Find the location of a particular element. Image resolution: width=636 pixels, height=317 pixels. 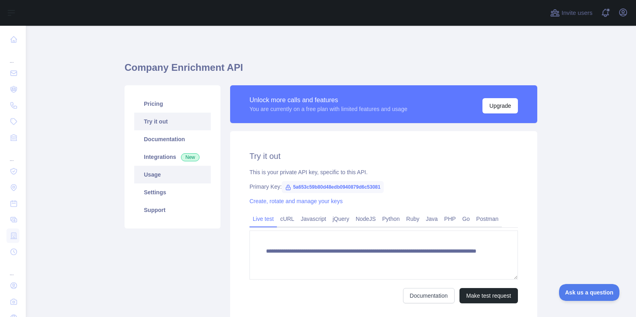

div: This is your private API key, specific to this API. is located at coordinates (384, 172).